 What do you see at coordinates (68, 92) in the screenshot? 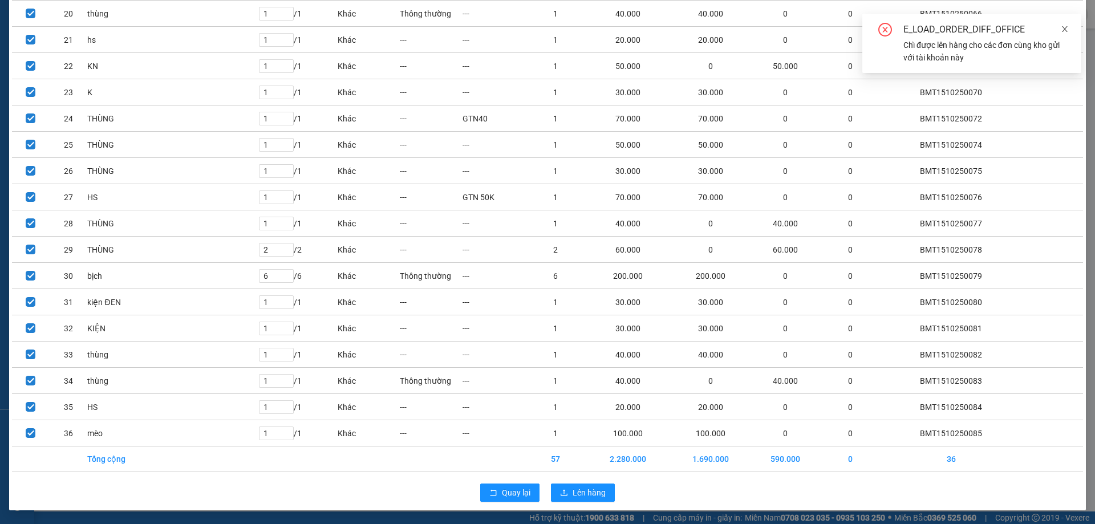
I see `td: 23` at bounding box center [68, 92].